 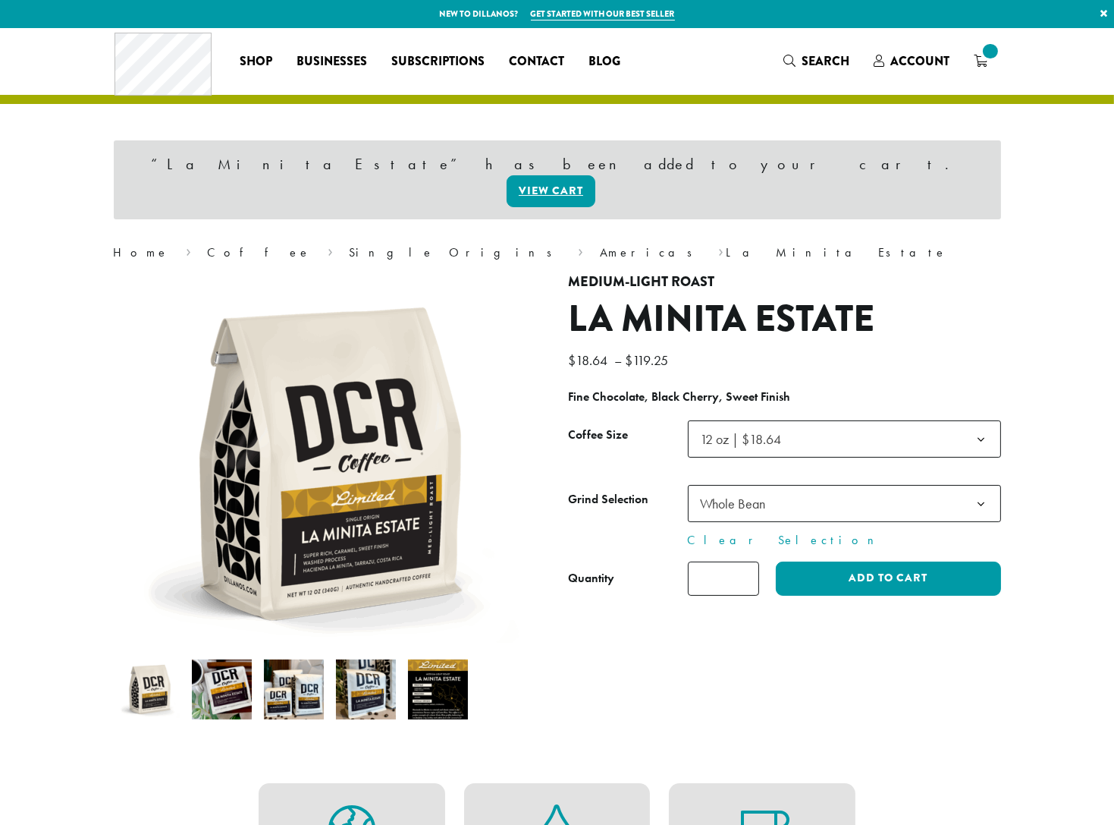 What do you see at coordinates (844, 540) in the screenshot?
I see `a: Clear Selection` at bounding box center [844, 540].